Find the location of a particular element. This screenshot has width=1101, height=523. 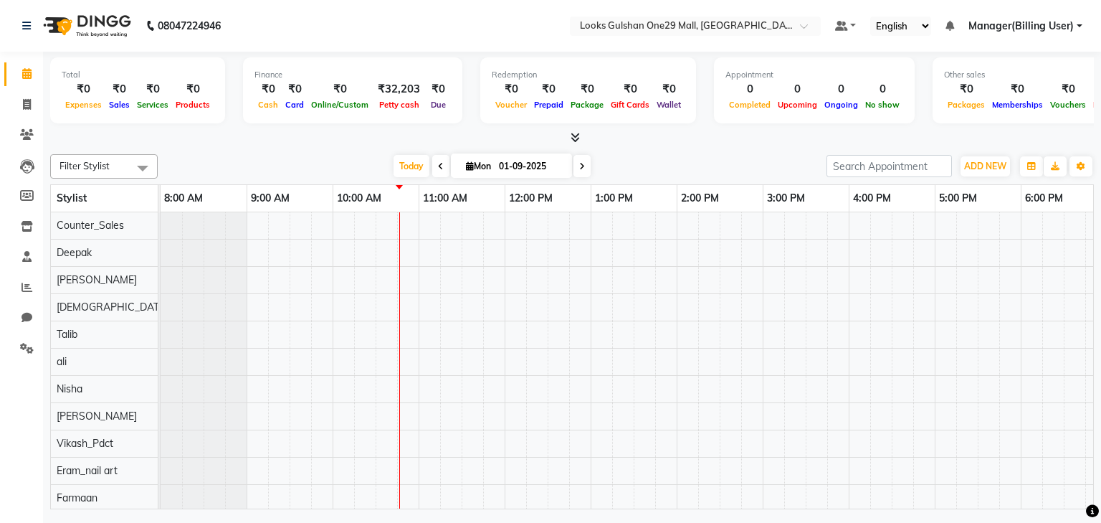

div: Appointment is located at coordinates (815, 75).